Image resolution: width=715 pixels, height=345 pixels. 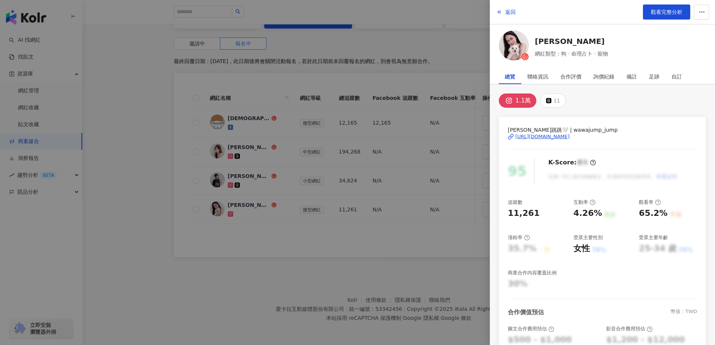 What do you see at coordinates (683, 312) in the screenshot?
I see `div: 幣值：TWD` at bounding box center [683, 312].